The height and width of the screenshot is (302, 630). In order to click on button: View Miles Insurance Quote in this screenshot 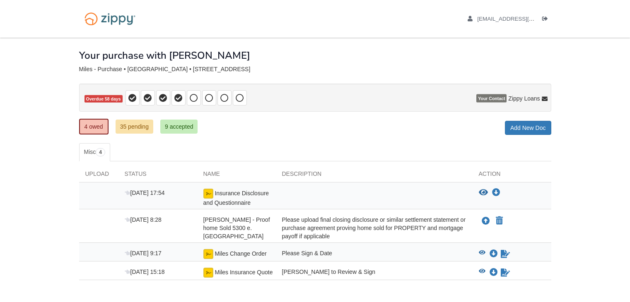, I will do `click(482, 273)`.